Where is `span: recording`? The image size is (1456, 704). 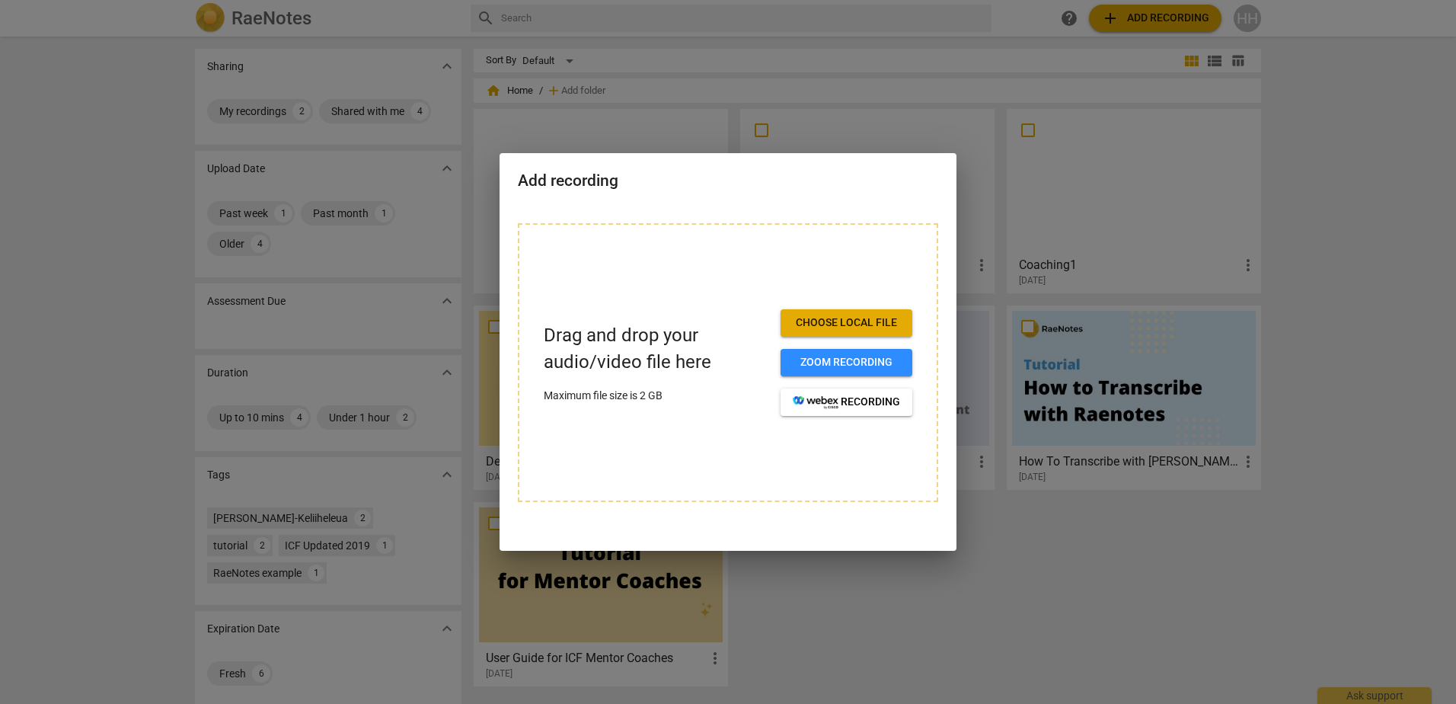 span: recording is located at coordinates (846, 402).